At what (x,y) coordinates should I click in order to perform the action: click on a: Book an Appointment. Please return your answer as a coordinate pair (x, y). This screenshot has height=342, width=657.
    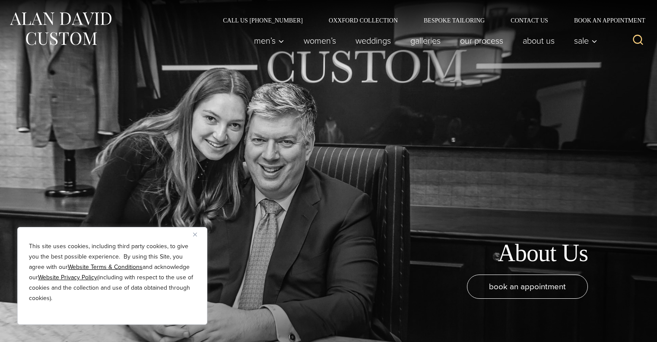
    Looking at the image, I should click on (605, 20).